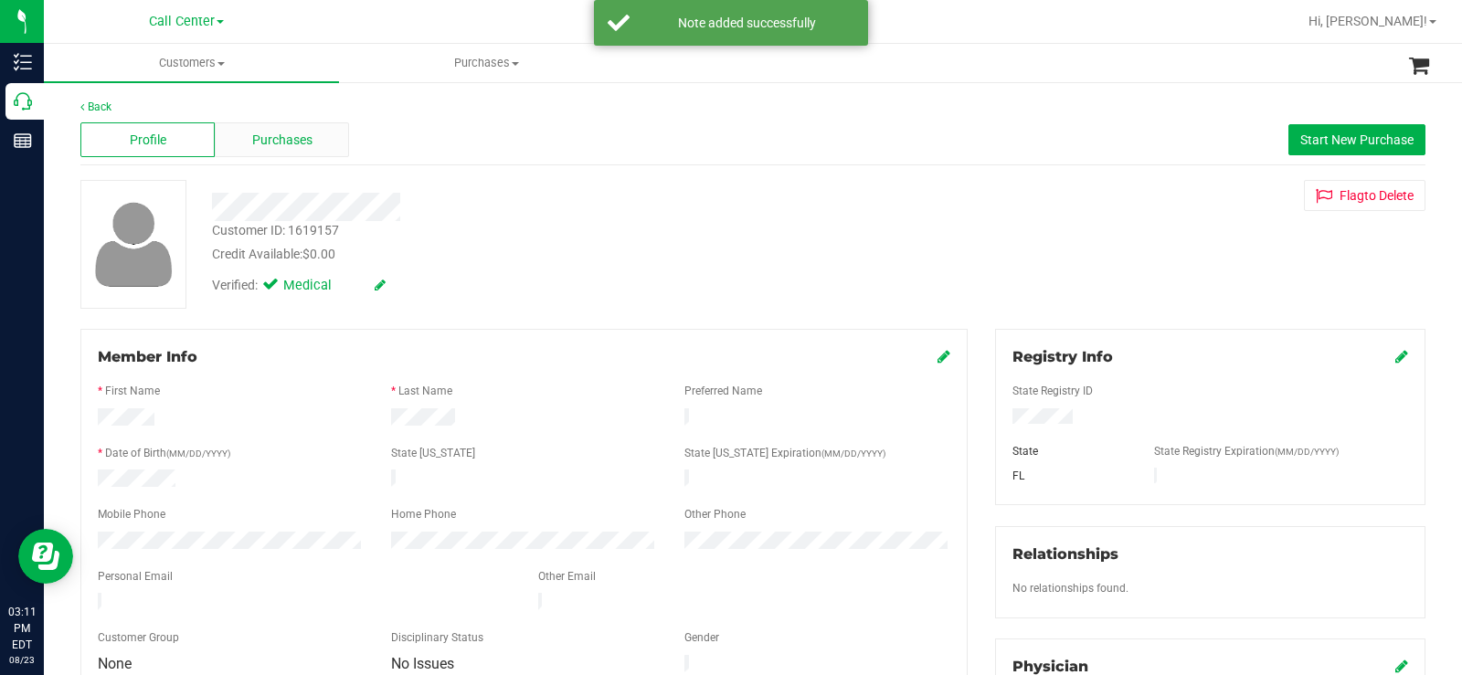 The height and width of the screenshot is (675, 1462). What do you see at coordinates (1053, 391) in the screenshot?
I see `label: State Registry ID` at bounding box center [1053, 391].